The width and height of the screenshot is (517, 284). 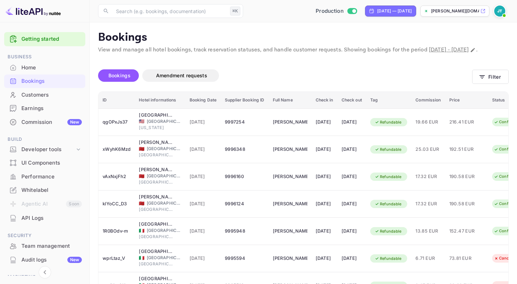 I want to click on a: Whitelabel, so click(x=45, y=190).